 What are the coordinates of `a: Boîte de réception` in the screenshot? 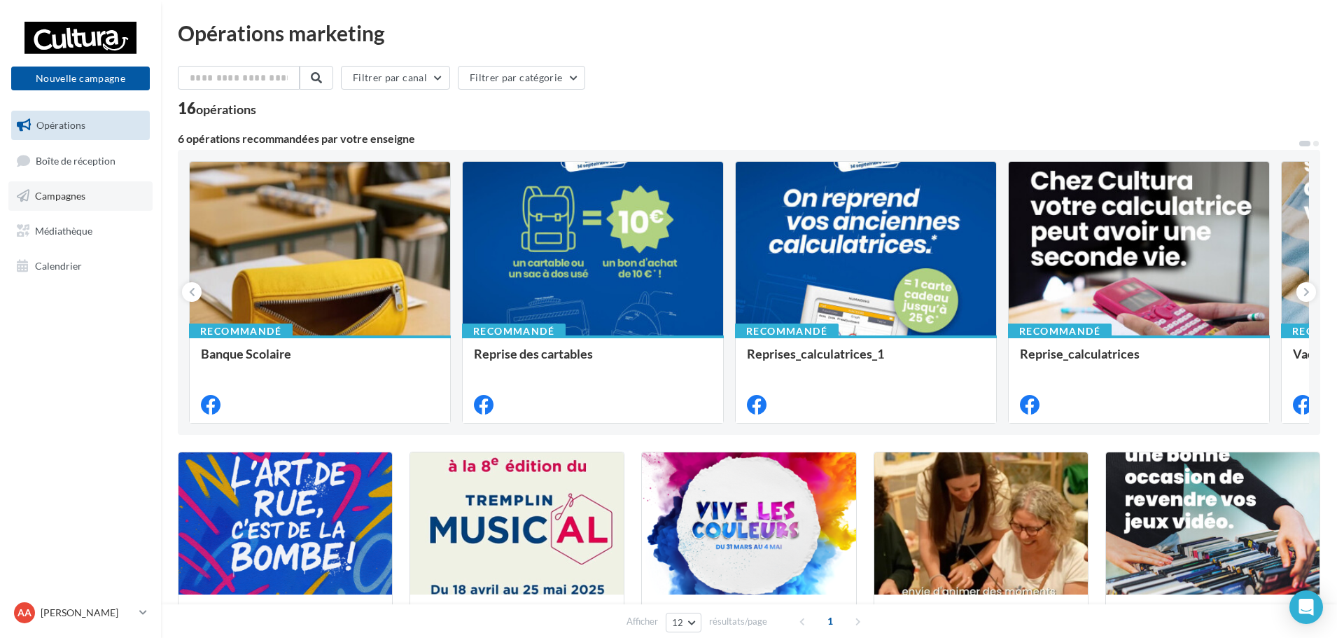 It's located at (80, 160).